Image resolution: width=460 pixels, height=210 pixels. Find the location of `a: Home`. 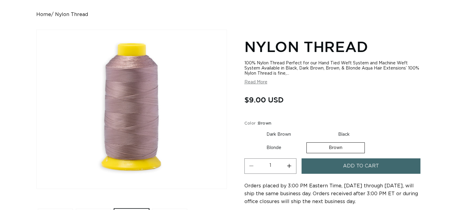

a: Home is located at coordinates (44, 15).